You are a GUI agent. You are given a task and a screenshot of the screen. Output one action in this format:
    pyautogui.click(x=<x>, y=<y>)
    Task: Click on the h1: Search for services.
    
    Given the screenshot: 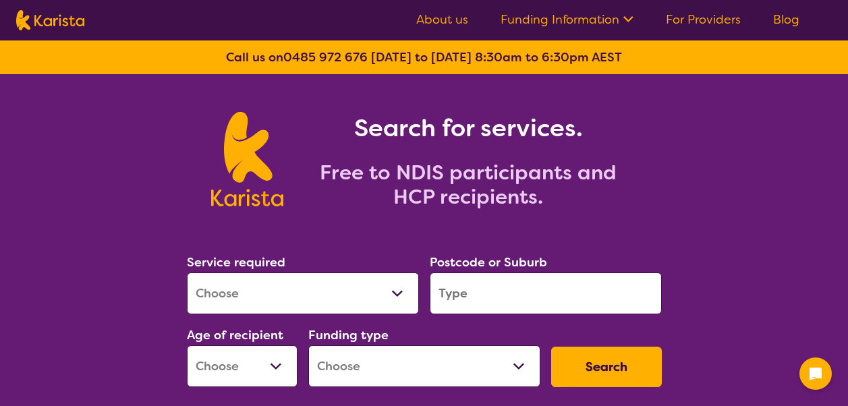 What is the action you would take?
    pyautogui.click(x=468, y=128)
    